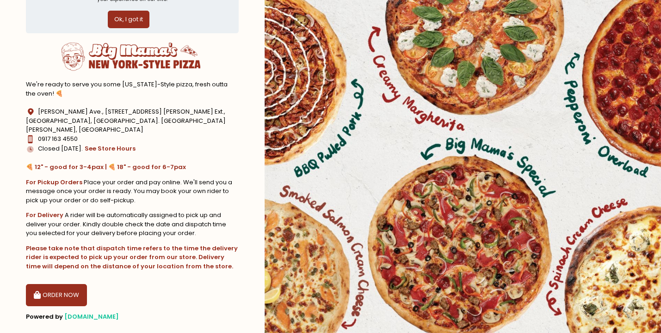 The width and height of the screenshot is (661, 333). What do you see at coordinates (132, 224) in the screenshot?
I see `div: A rider will be automatically assigned to pick up and deliver your order. Kindly double check the...` at bounding box center [132, 224].